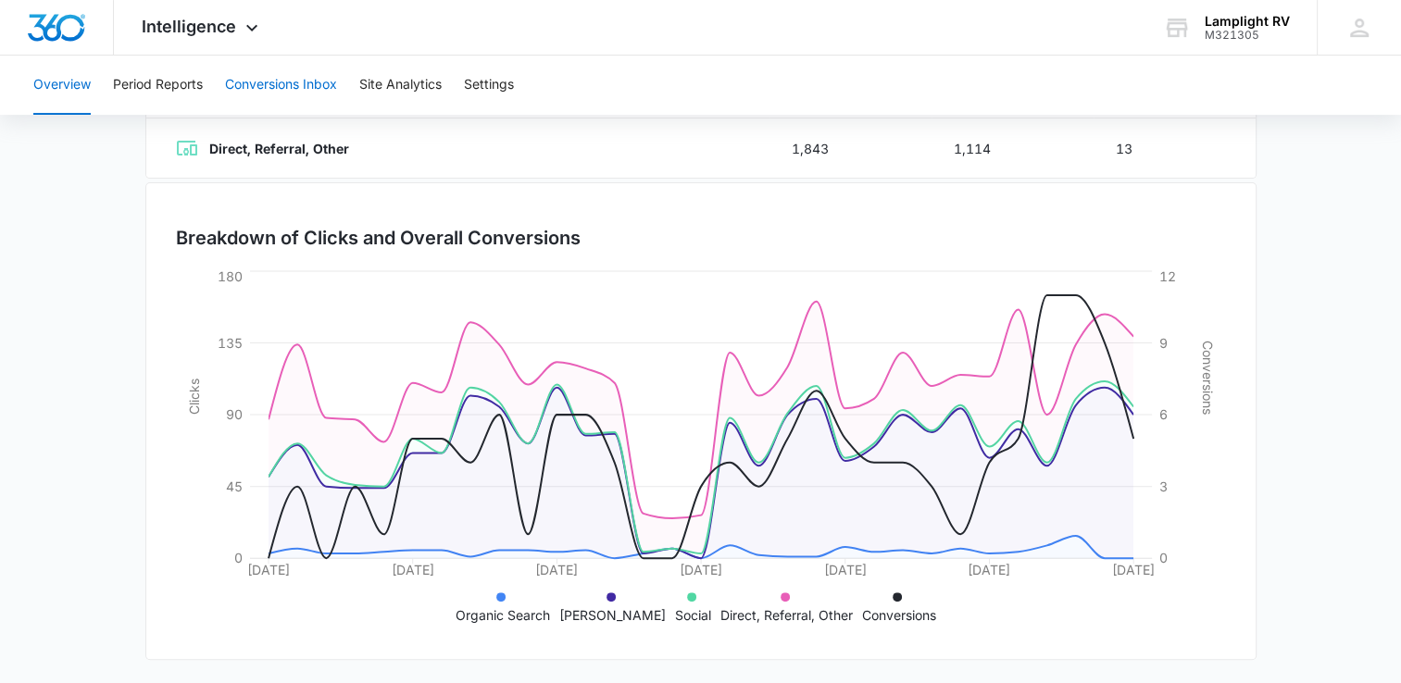 Image resolution: width=1401 pixels, height=683 pixels. What do you see at coordinates (489, 85) in the screenshot?
I see `button: Settings` at bounding box center [489, 85].